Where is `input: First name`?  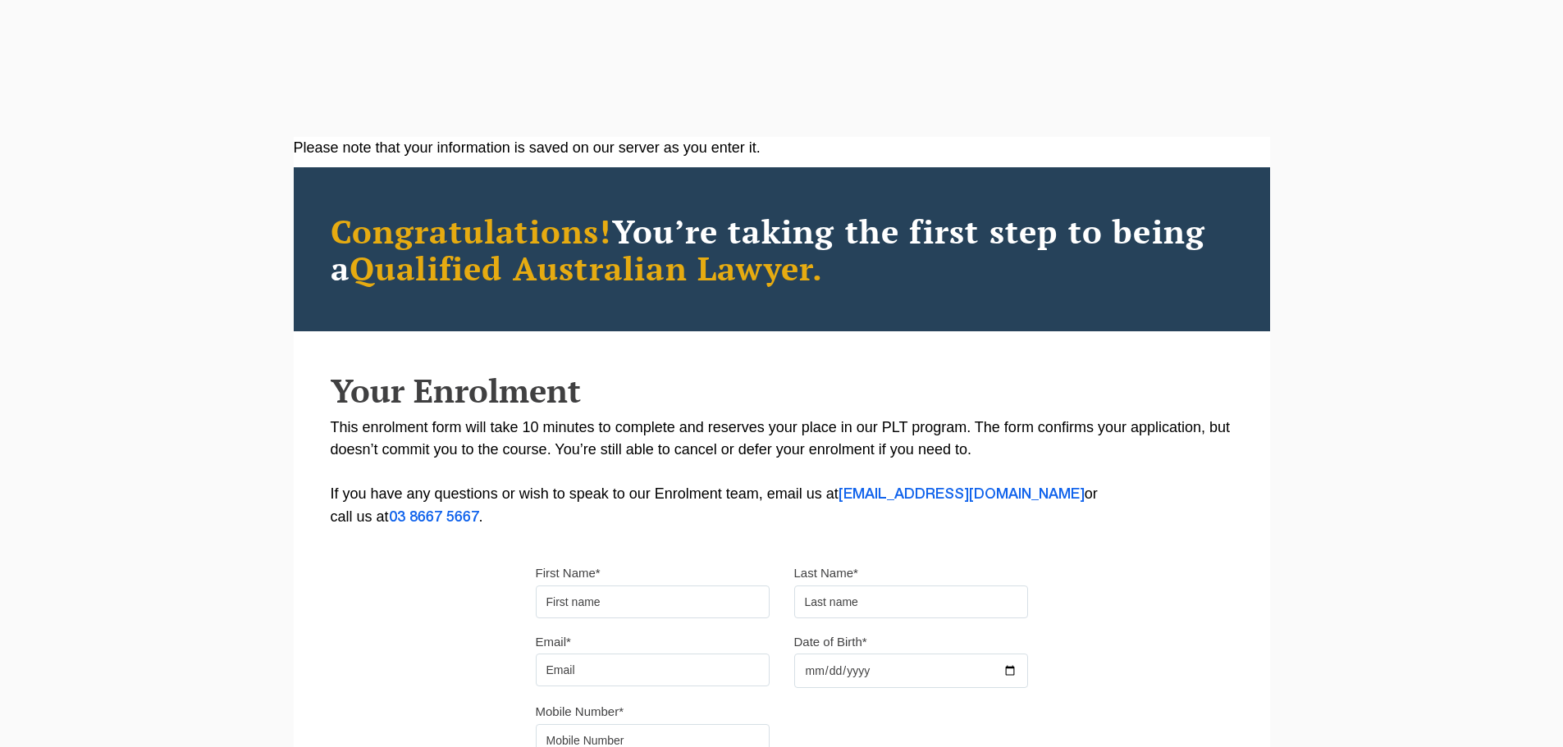
input: First name is located at coordinates (652, 602).